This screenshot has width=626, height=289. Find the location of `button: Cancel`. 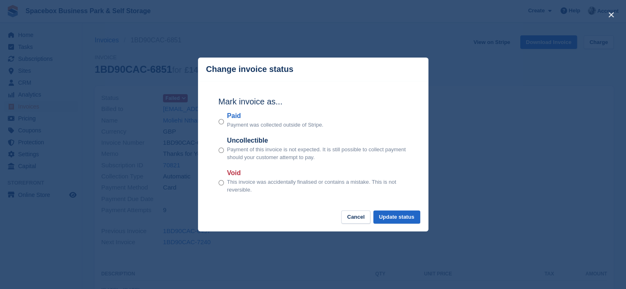

button: Cancel is located at coordinates (355, 217).